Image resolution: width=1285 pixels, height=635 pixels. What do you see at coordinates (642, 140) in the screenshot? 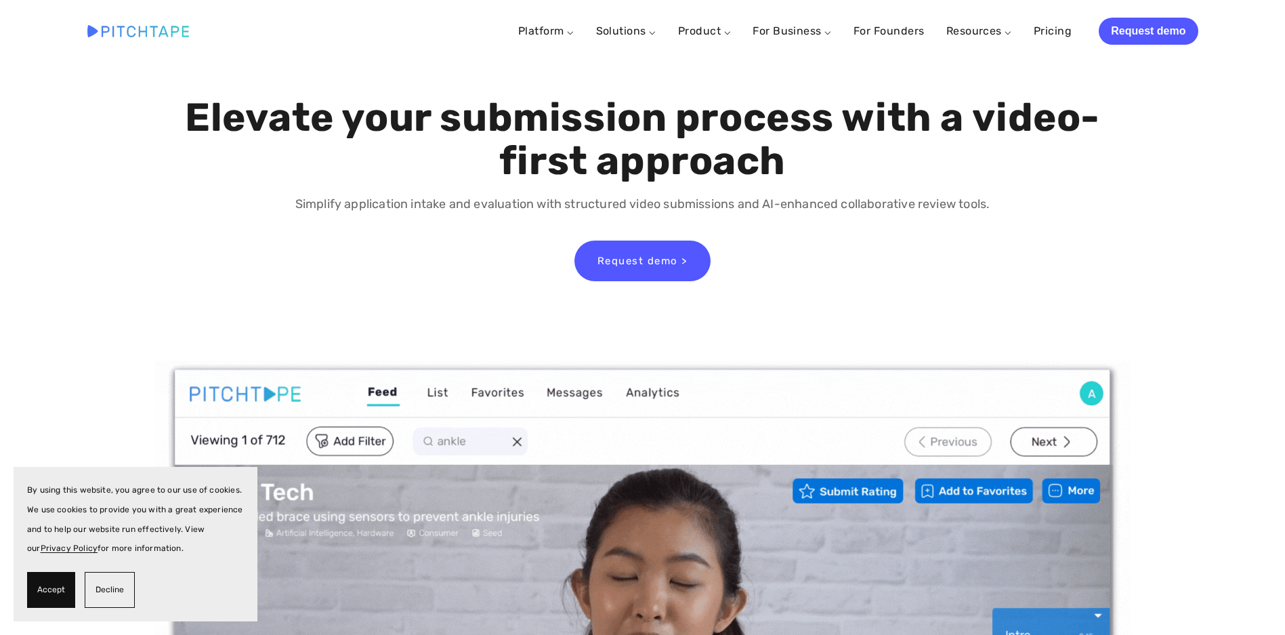
I see `h1: Elevate your submission process with a video-first approach` at bounding box center [642, 140].